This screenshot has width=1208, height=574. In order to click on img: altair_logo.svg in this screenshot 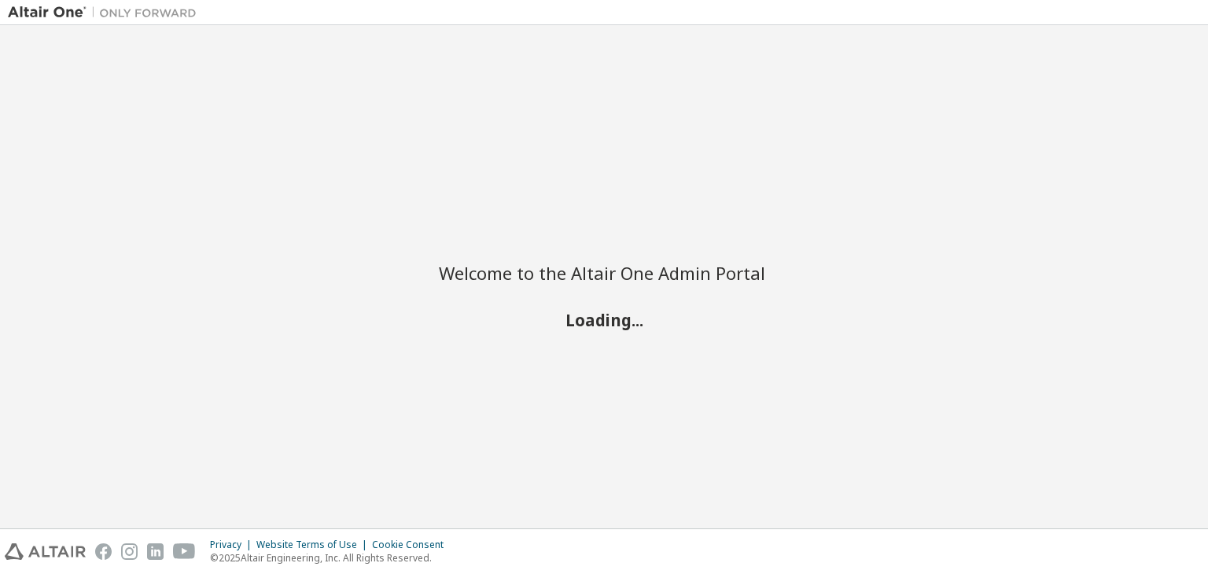, I will do `click(45, 551)`.